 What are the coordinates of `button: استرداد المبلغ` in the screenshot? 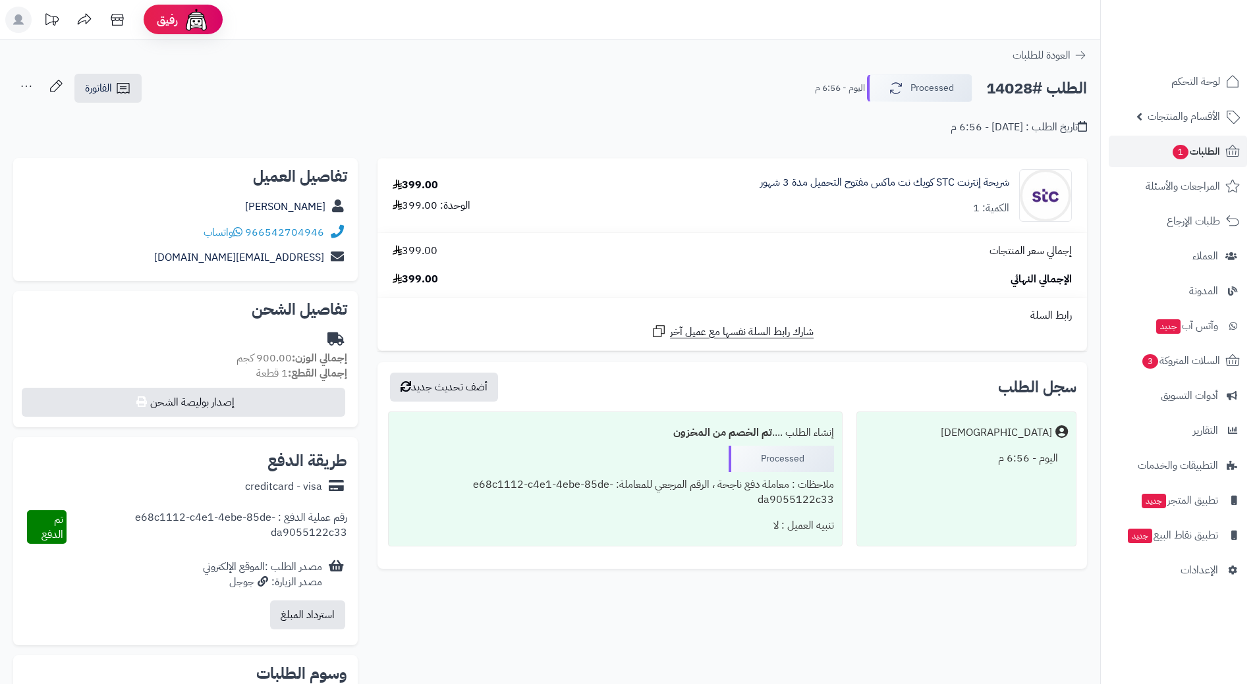 It's located at (308, 615).